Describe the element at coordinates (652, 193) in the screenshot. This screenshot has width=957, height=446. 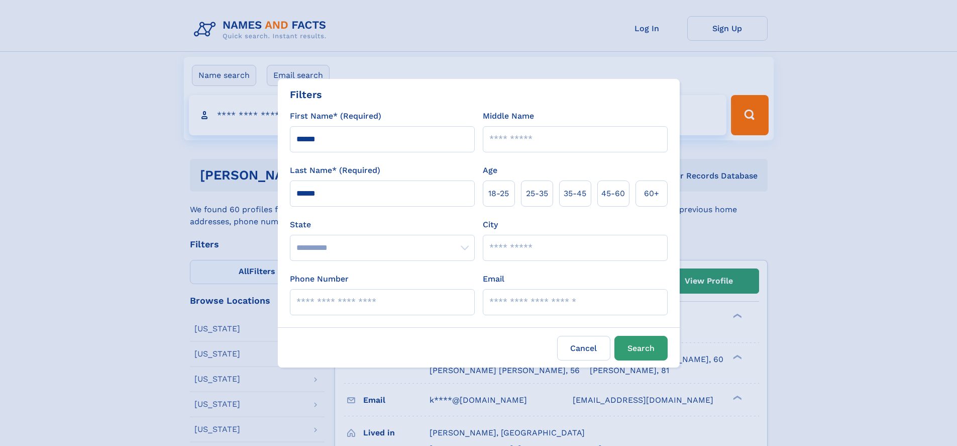
I see `span: 60+` at that location.